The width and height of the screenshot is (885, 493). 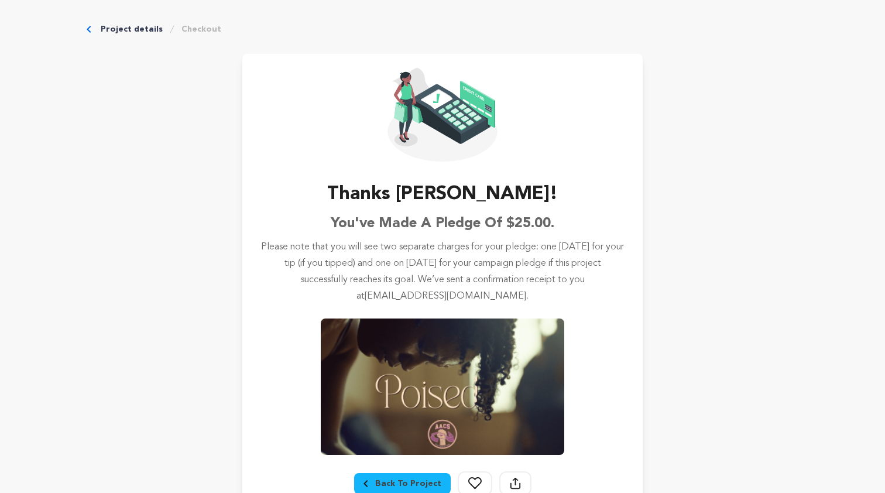 What do you see at coordinates (443, 115) in the screenshot?
I see `img: Seed&Spark Confirmation Icon` at bounding box center [443, 115].